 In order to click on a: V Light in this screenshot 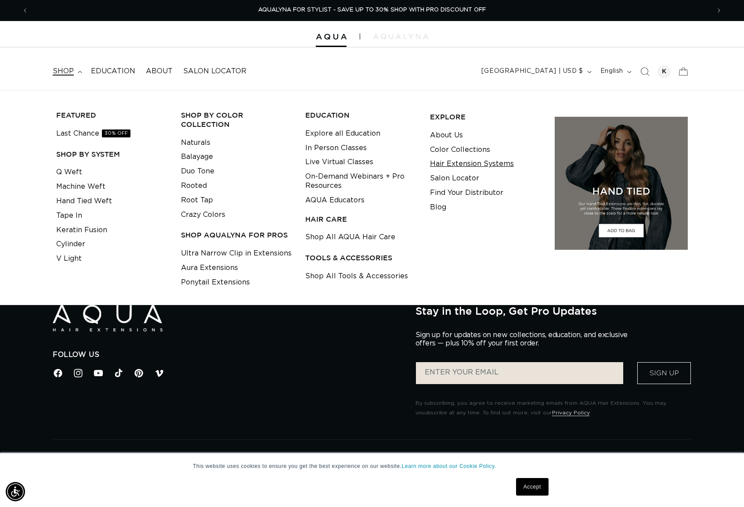, I will do `click(69, 259)`.